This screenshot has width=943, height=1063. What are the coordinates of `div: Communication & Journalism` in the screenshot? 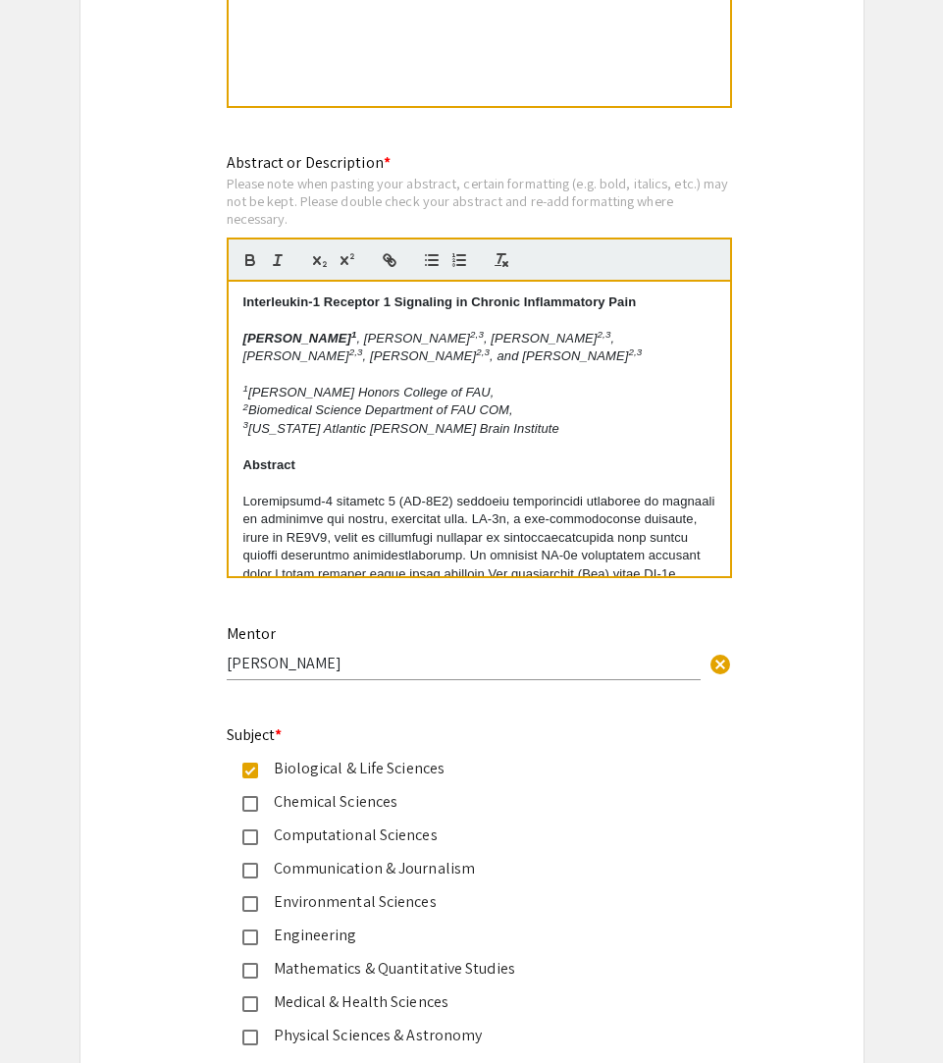 It's located at (464, 868).